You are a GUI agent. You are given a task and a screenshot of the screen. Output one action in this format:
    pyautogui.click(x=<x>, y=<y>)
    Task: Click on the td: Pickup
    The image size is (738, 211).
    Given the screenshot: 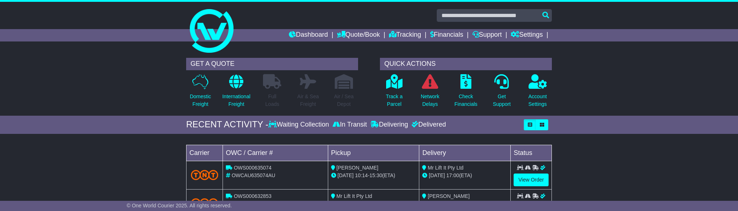 What is the action you would take?
    pyautogui.click(x=373, y=153)
    